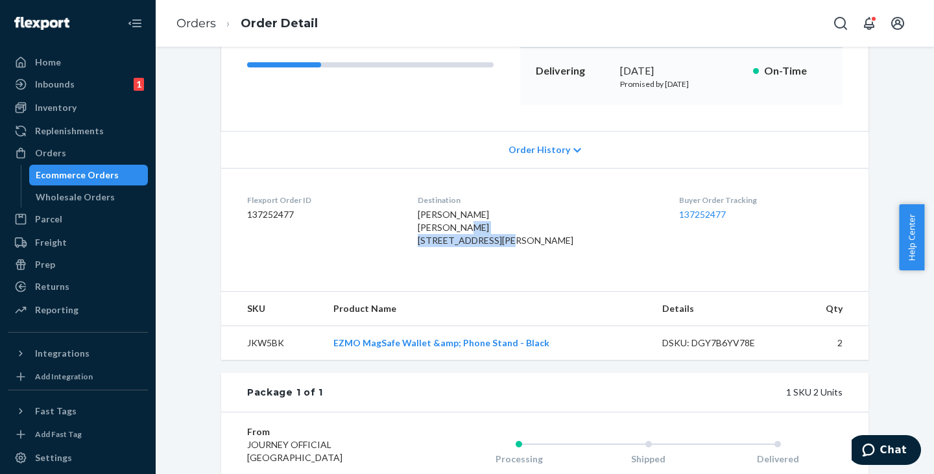 The width and height of the screenshot is (934, 474). What do you see at coordinates (649, 459) in the screenshot?
I see `div: Shipped` at bounding box center [649, 459].